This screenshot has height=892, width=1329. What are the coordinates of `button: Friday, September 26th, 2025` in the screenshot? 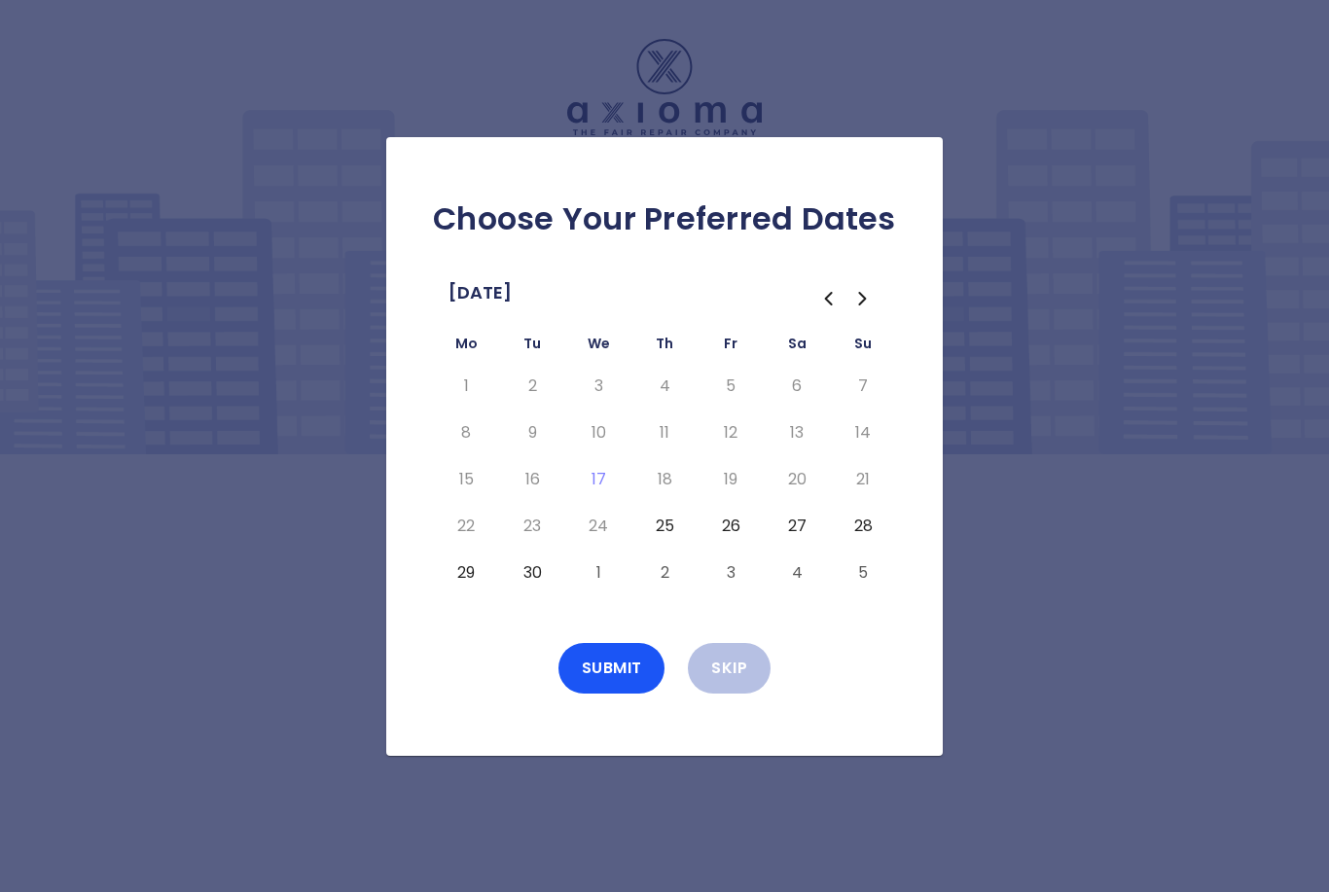 It's located at (731, 526).